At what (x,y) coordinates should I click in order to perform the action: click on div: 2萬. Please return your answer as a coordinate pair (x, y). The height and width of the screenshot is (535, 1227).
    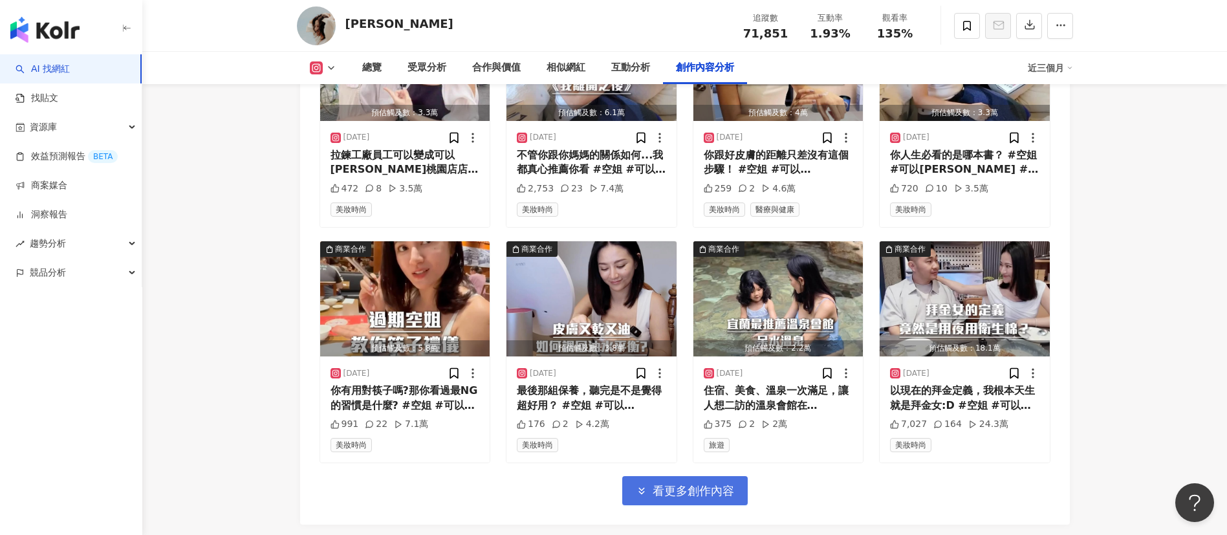
    Looking at the image, I should click on (774, 424).